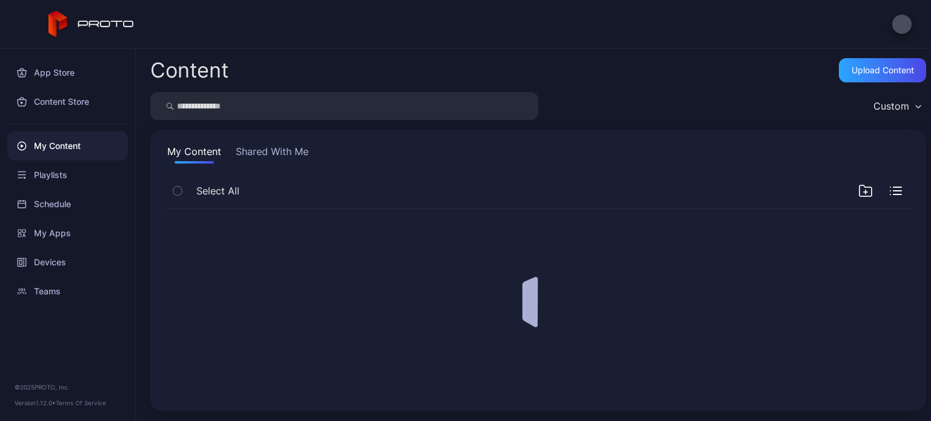 Image resolution: width=931 pixels, height=421 pixels. What do you see at coordinates (67, 73) in the screenshot?
I see `a: App Store` at bounding box center [67, 73].